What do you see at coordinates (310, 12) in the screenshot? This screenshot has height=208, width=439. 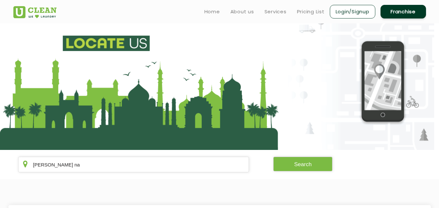 I see `a: Pricing List` at bounding box center [310, 12].